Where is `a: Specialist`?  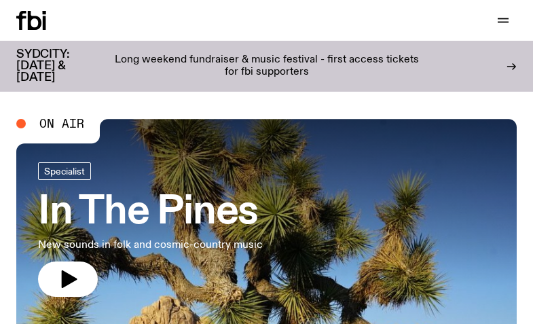
a: Specialist is located at coordinates (64, 171).